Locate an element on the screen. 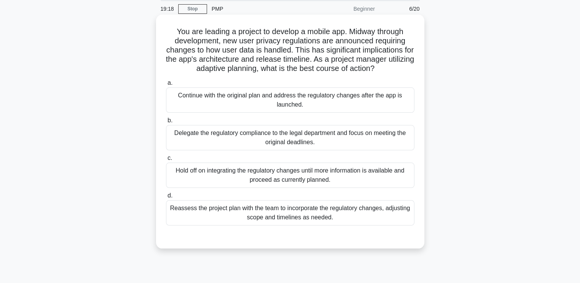 This screenshot has height=283, width=580. div: Reassess the project plan with the team to incorporate the regulatory changes, adjusting scope an... is located at coordinates (290, 213).